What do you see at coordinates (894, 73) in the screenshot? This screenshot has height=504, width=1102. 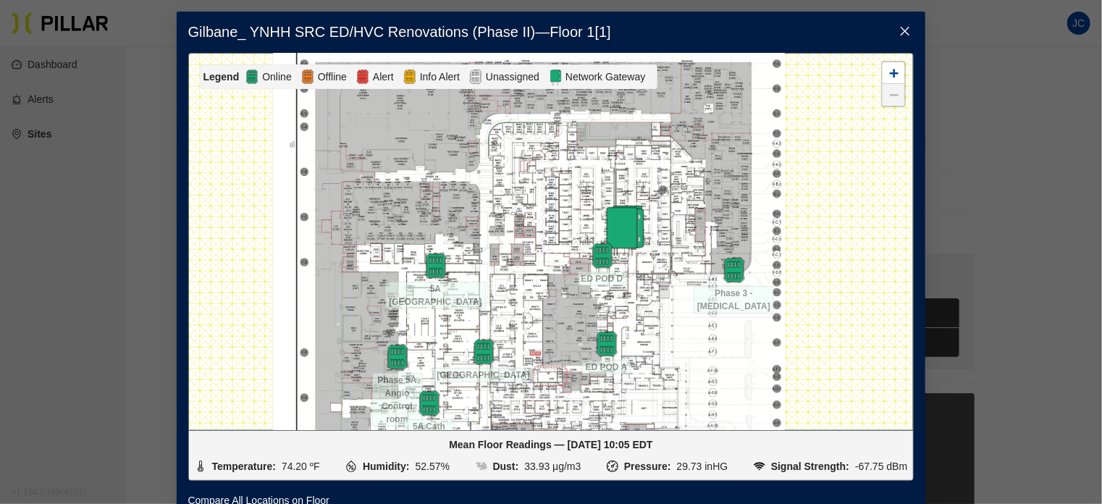 I see `a: Zoom in` at bounding box center [894, 73].